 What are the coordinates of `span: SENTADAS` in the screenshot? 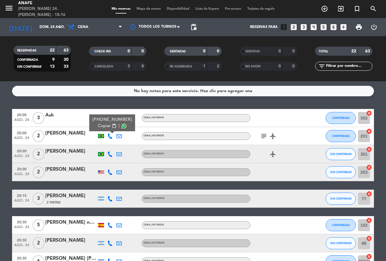 It's located at (178, 52).